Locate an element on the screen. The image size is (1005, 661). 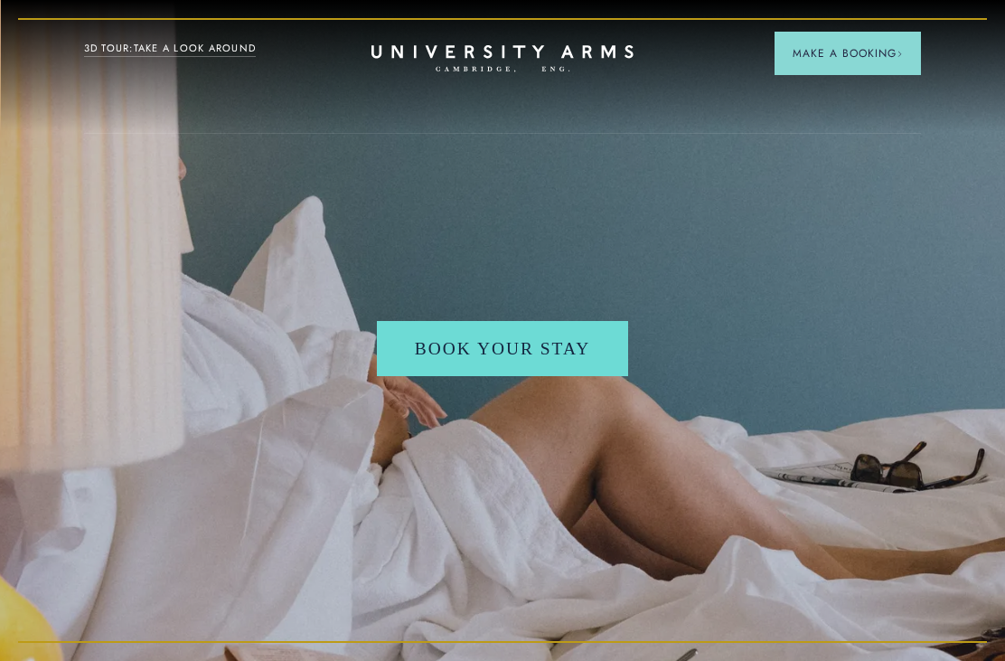
img: Arrow icon is located at coordinates (900, 53).